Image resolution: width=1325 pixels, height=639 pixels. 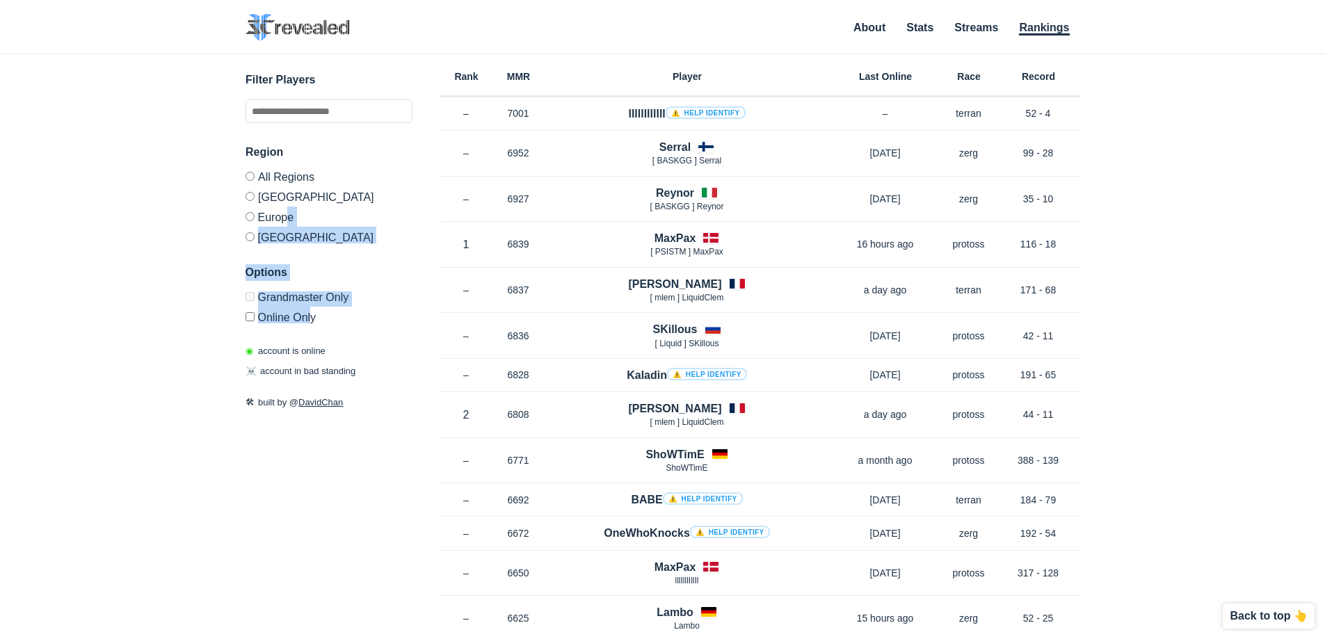 What do you see at coordinates (969, 77) in the screenshot?
I see `h6: Race` at bounding box center [969, 77].